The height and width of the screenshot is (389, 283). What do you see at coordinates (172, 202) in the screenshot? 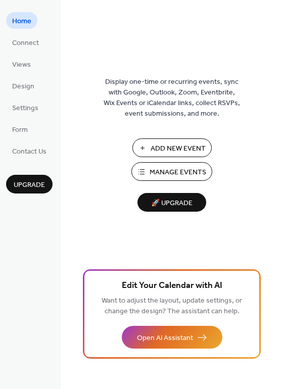
I see `button: 🚀 Upgrade` at bounding box center [172, 202].